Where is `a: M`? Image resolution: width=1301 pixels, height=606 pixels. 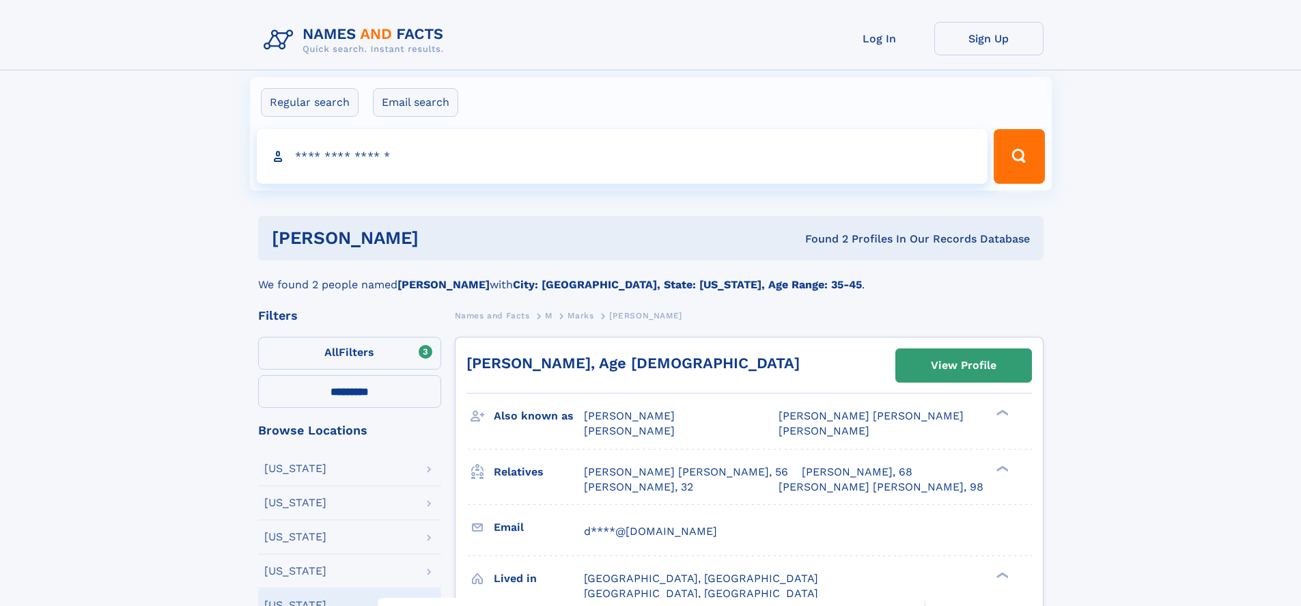
a: M is located at coordinates (548, 315).